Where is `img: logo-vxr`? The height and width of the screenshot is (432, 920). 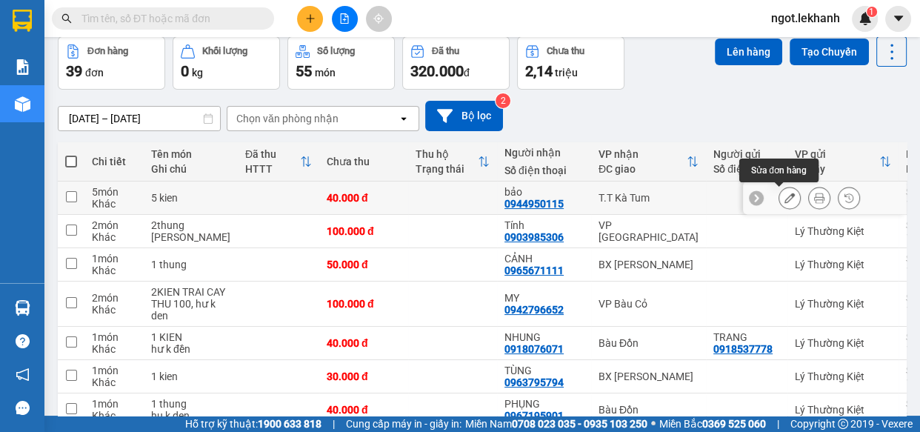
img: logo-vxr is located at coordinates (22, 21).